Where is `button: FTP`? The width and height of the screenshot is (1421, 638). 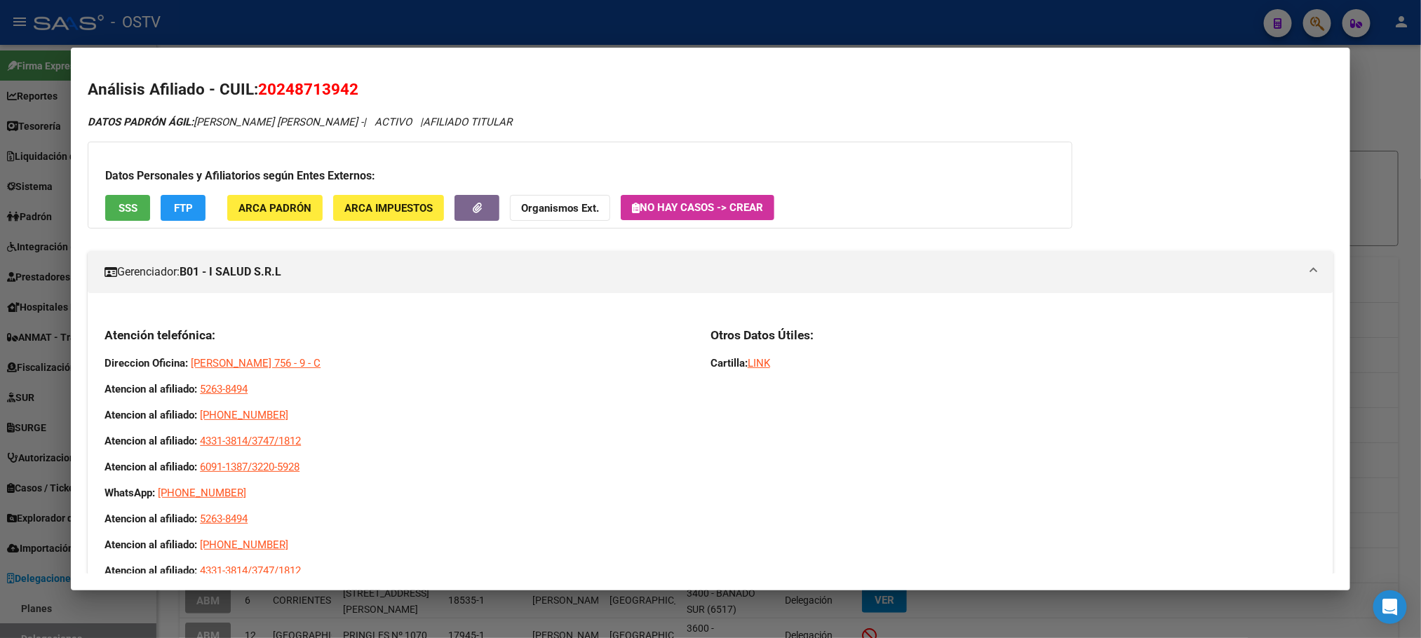 button: FTP is located at coordinates (183, 208).